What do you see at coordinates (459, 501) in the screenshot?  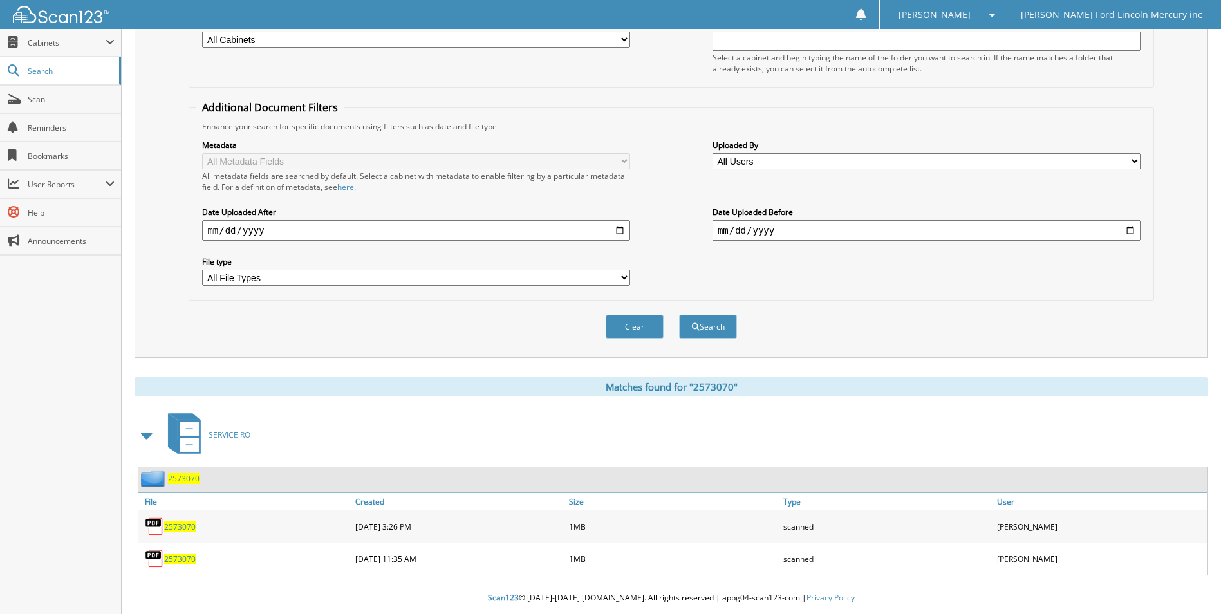 I see `a: Created` at bounding box center [459, 501].